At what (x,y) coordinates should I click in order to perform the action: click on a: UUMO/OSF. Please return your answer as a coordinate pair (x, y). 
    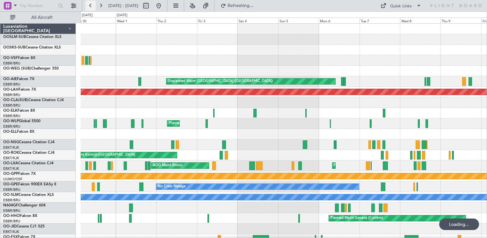
    Looking at the image, I should click on (13, 179).